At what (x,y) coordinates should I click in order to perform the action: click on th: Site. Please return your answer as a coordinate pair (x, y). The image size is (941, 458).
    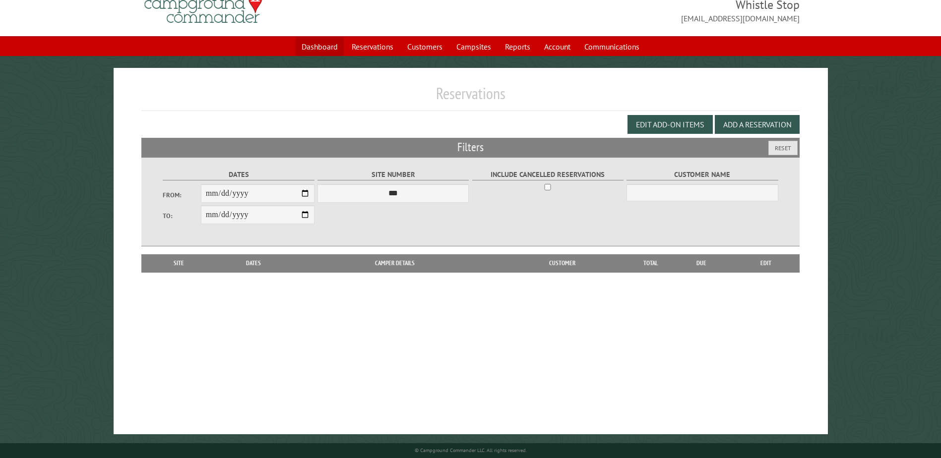
    Looking at the image, I should click on (179, 263).